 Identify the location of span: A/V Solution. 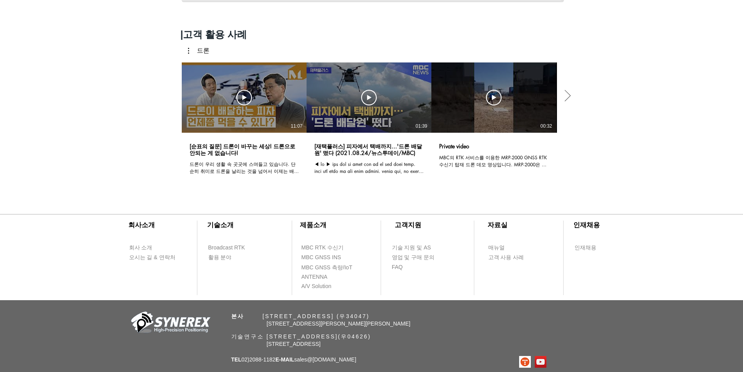
(316, 286).